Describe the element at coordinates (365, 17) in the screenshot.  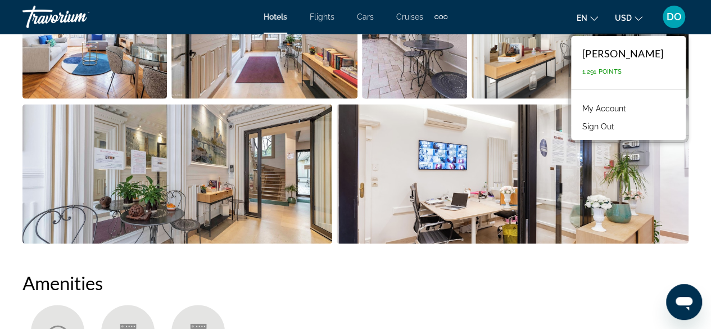
I see `span: Cars` at that location.